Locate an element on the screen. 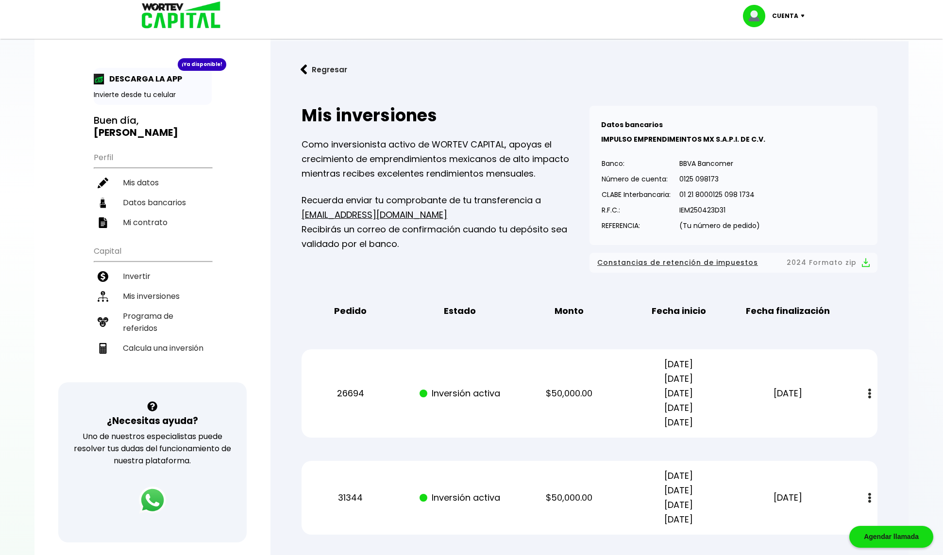  p: Cuenta is located at coordinates (785, 16).